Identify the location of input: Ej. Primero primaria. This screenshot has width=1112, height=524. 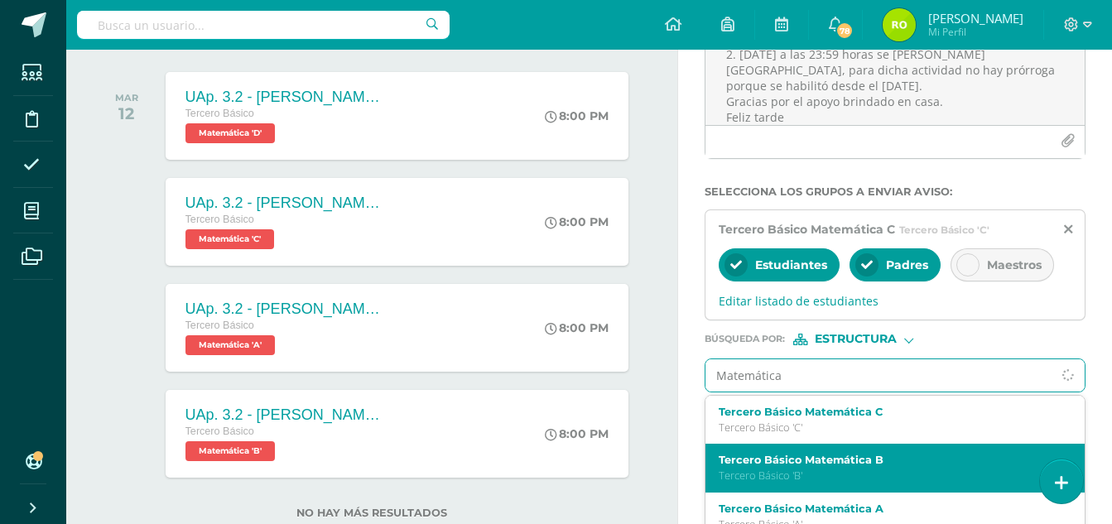
(878, 375).